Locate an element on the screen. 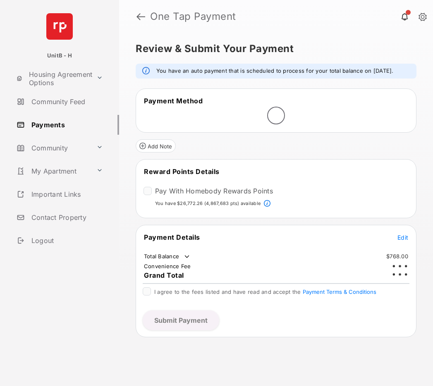 This screenshot has width=433, height=386. label: Pay With Homebody Rewards Points is located at coordinates (214, 191).